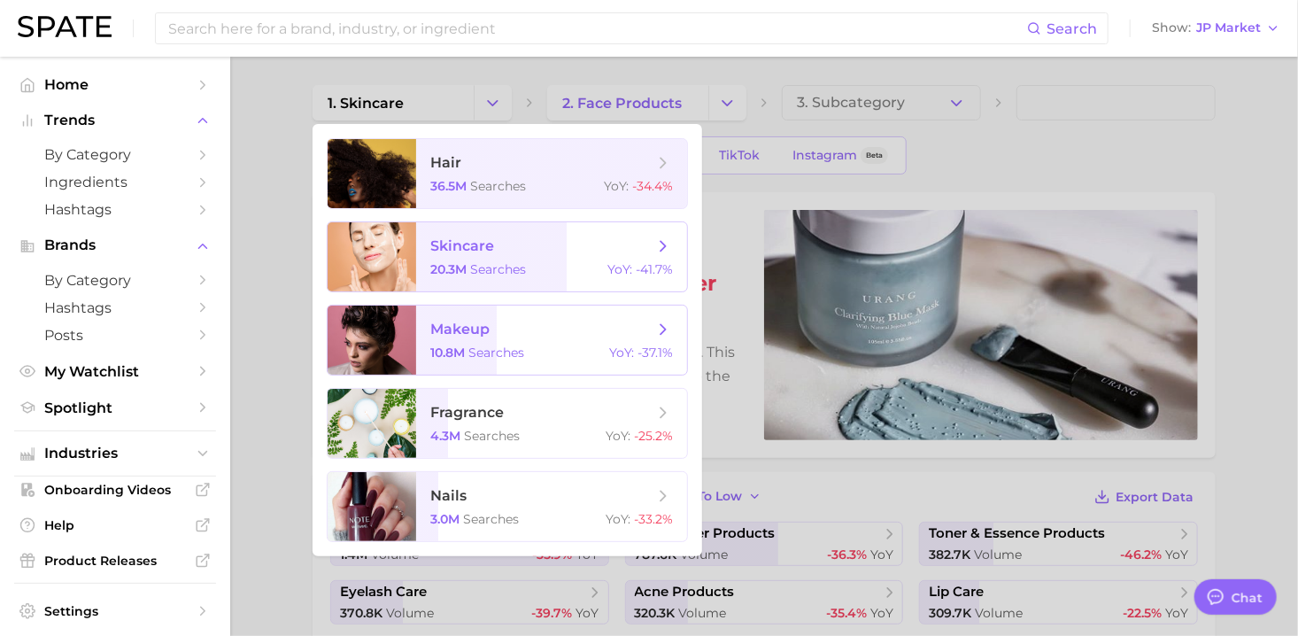  I want to click on ul: Change Category, so click(507, 340).